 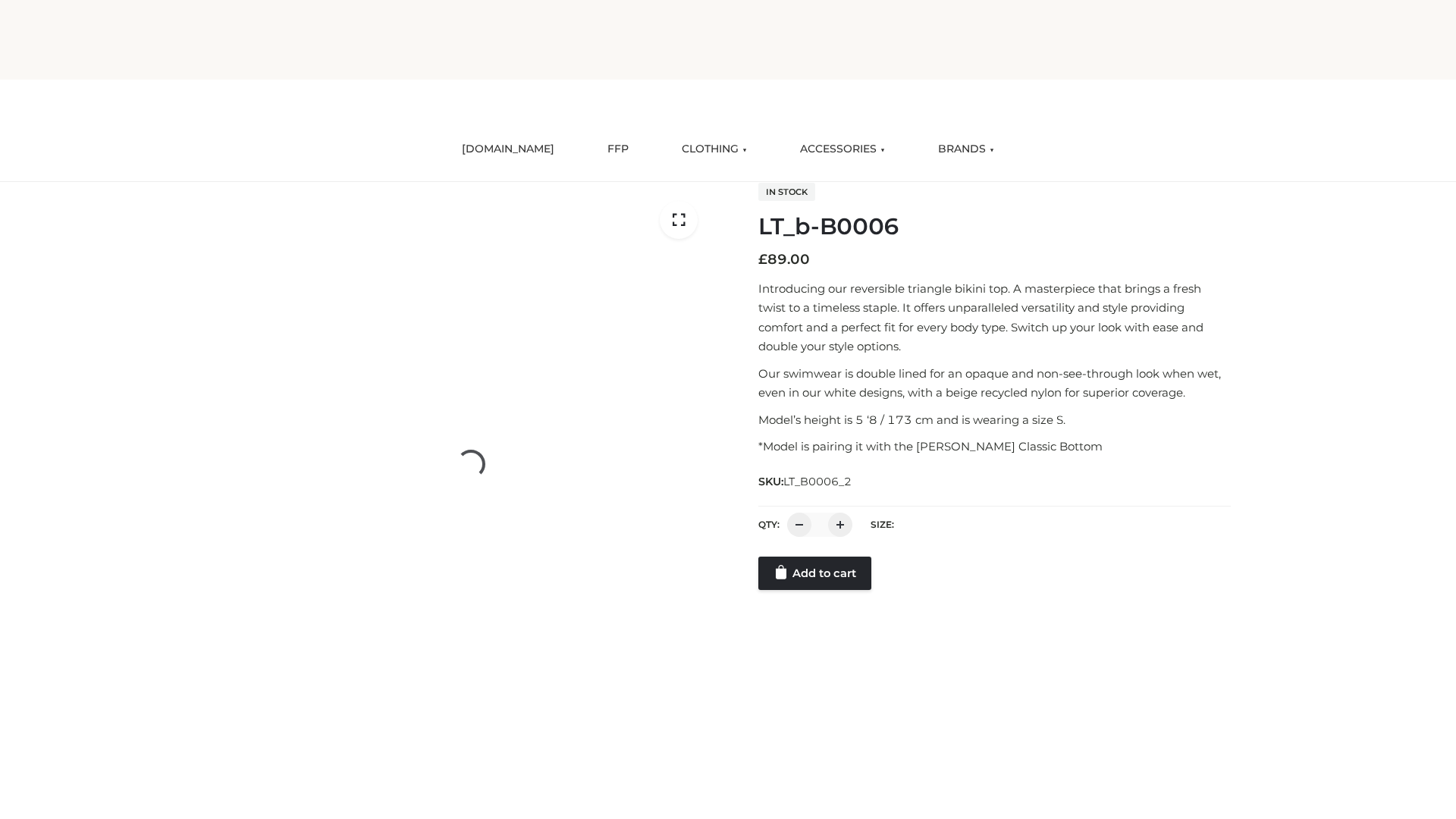 What do you see at coordinates (815, 574) in the screenshot?
I see `a: Add to cart` at bounding box center [815, 574].